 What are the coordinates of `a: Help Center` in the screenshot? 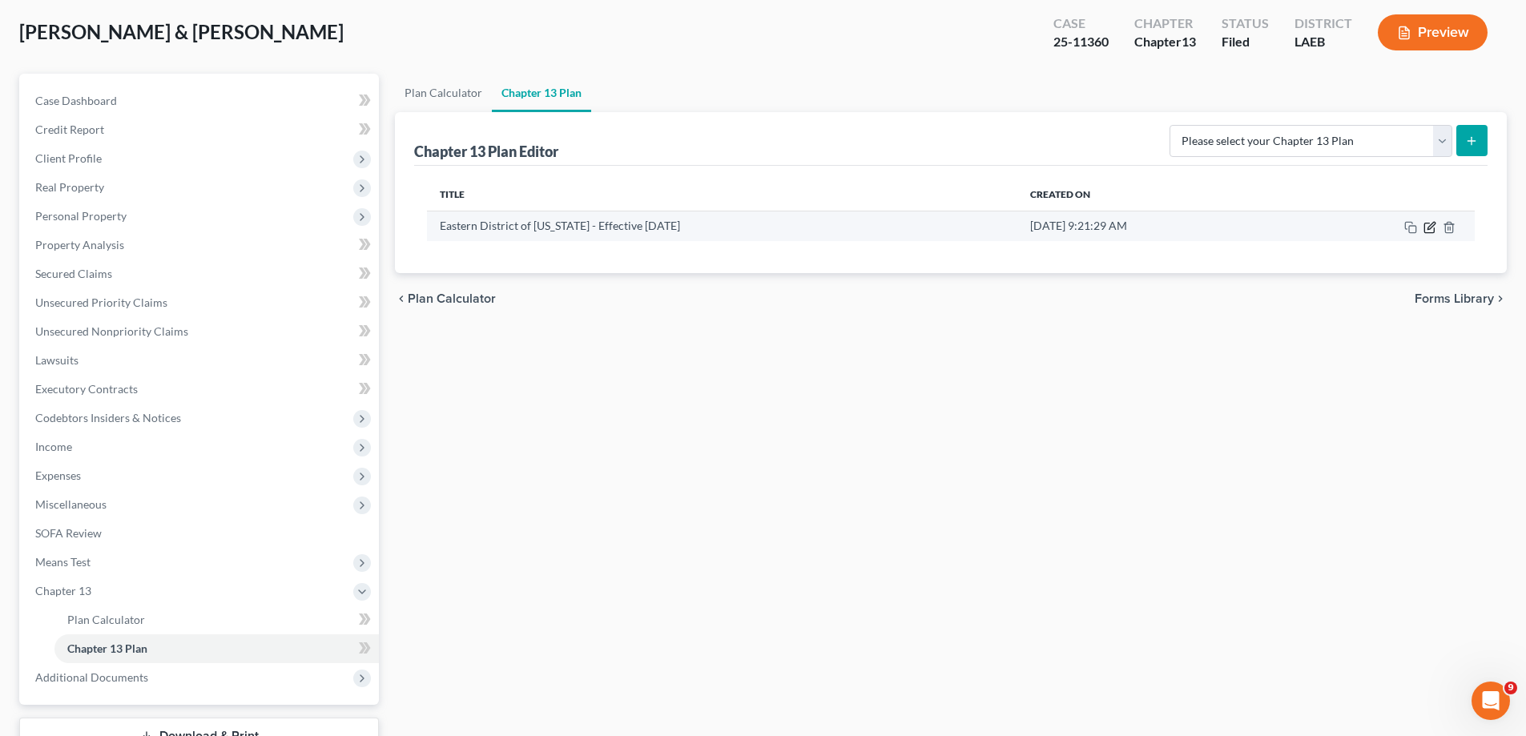 It's located at (121, 268).